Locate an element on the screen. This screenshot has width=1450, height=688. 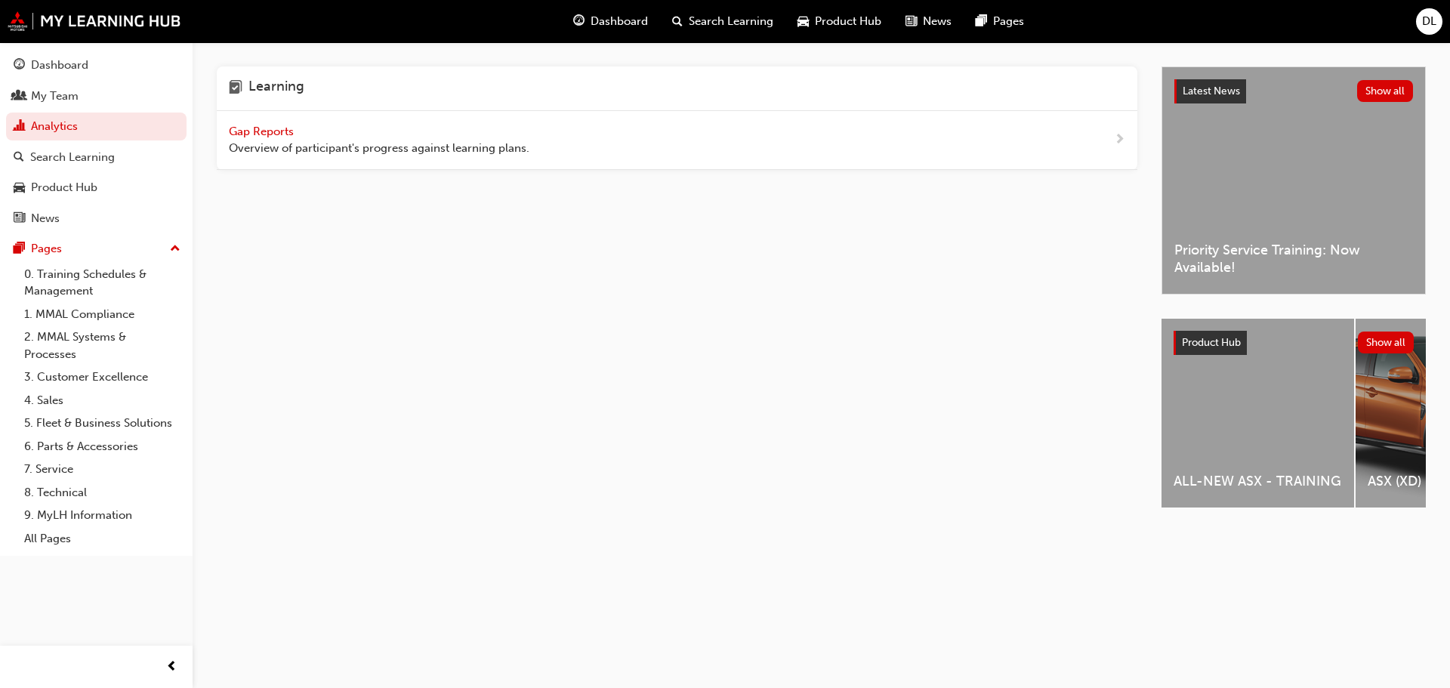
span: News is located at coordinates (937, 21).